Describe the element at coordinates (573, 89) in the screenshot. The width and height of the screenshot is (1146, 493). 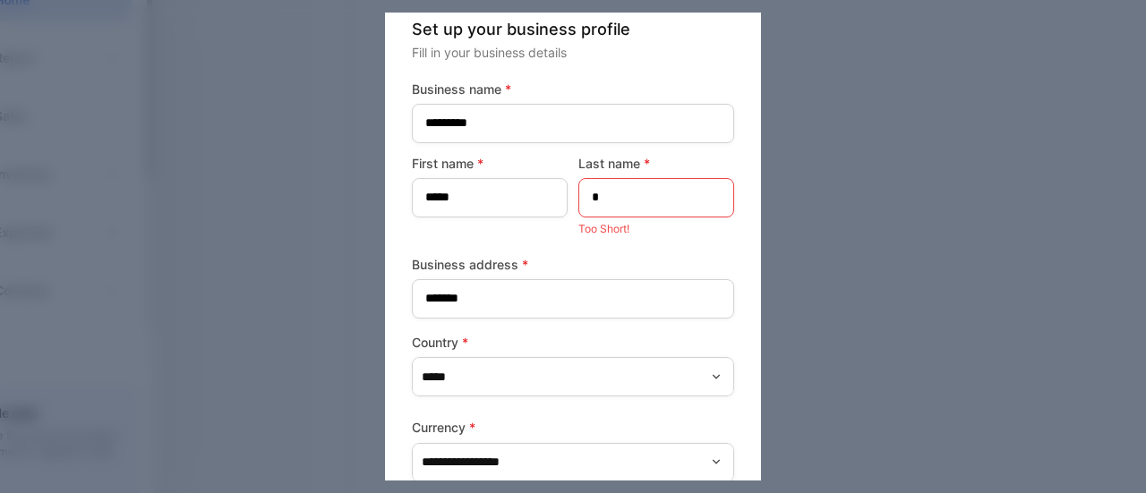
I see `label: Business name` at that location.